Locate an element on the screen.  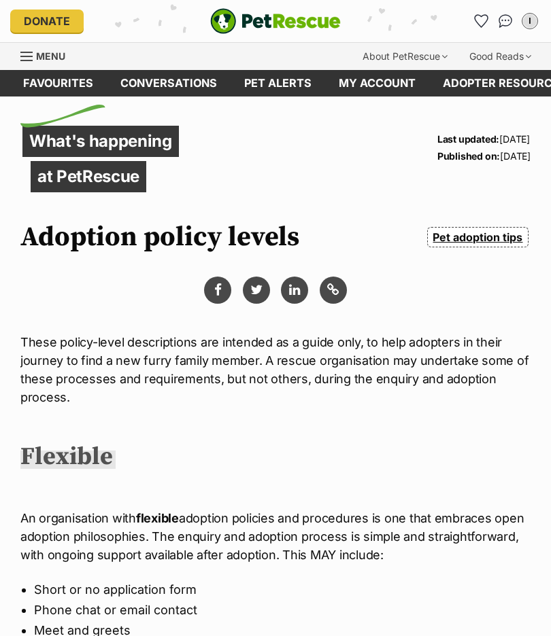
a: Menu is located at coordinates (48, 55).